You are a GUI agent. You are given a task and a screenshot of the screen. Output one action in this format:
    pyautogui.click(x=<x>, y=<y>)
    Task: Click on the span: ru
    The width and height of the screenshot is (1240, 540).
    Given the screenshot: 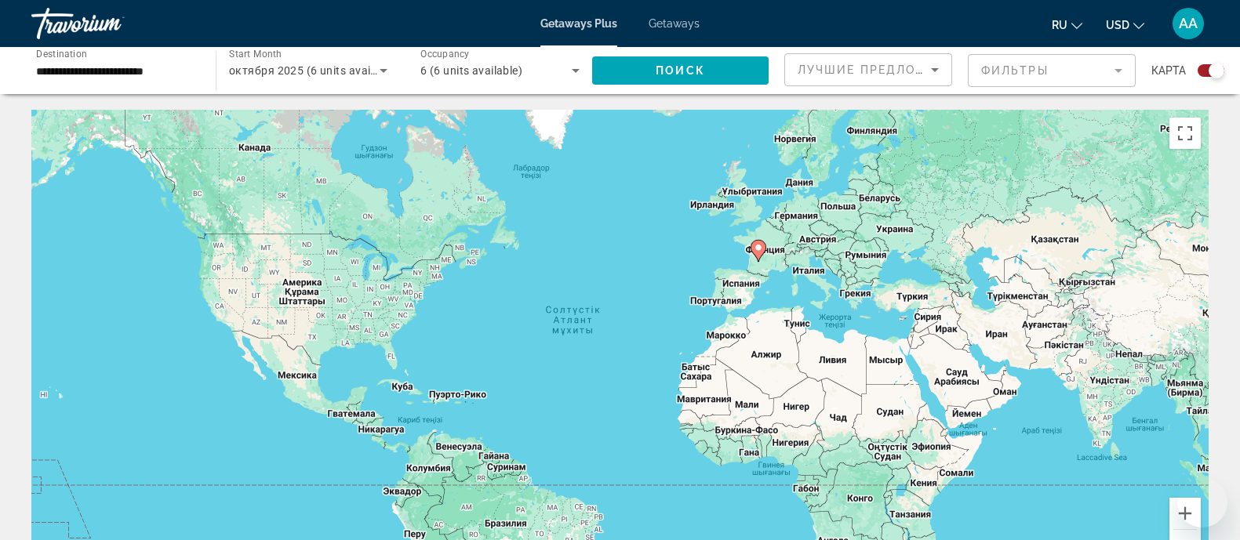 What is the action you would take?
    pyautogui.click(x=1059, y=25)
    